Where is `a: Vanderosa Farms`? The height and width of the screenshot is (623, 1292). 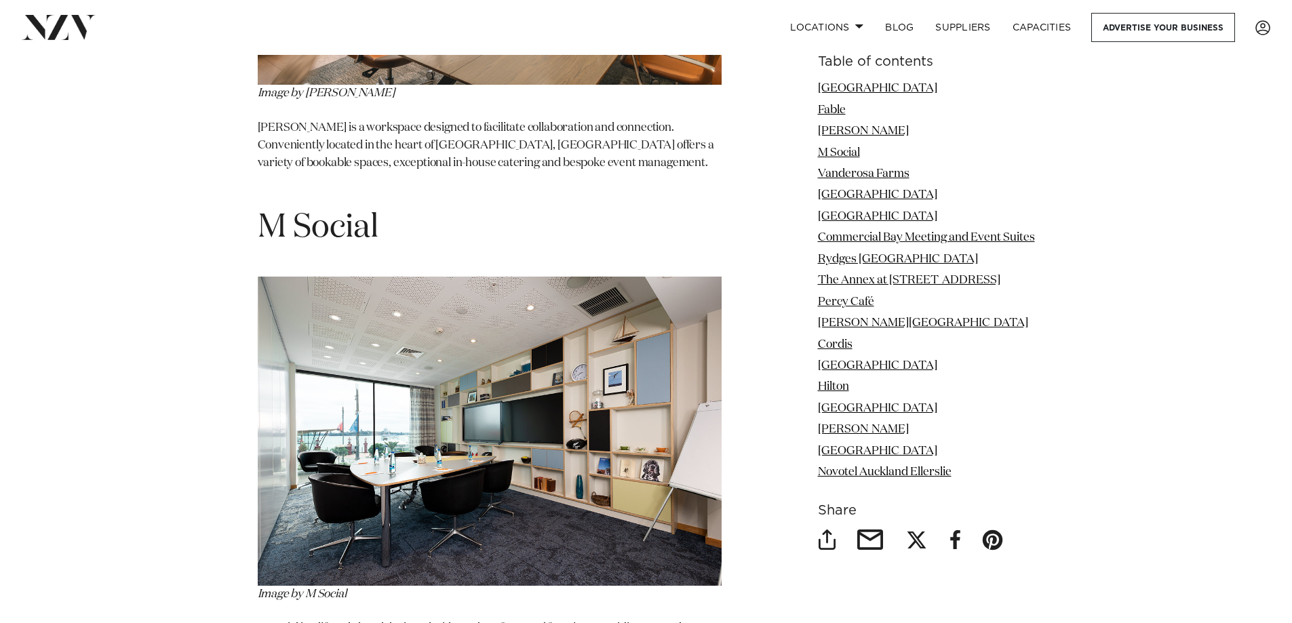
a: Vanderosa Farms is located at coordinates (863, 174).